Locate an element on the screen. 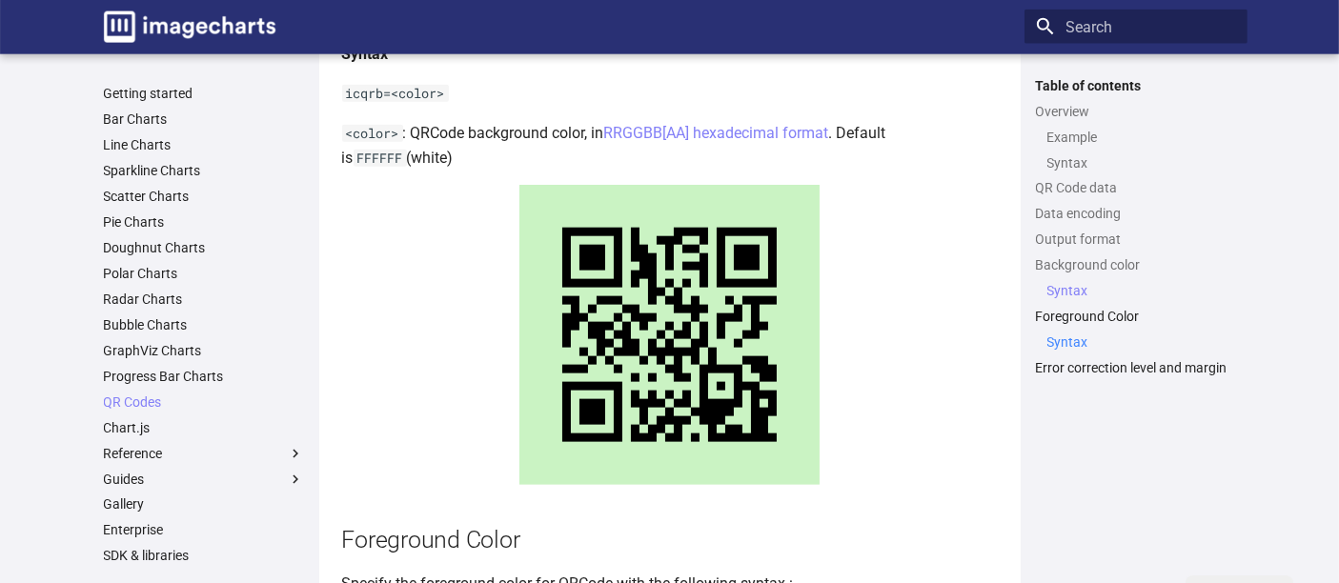 The height and width of the screenshot is (583, 1339). img: logo is located at coordinates (190, 27).